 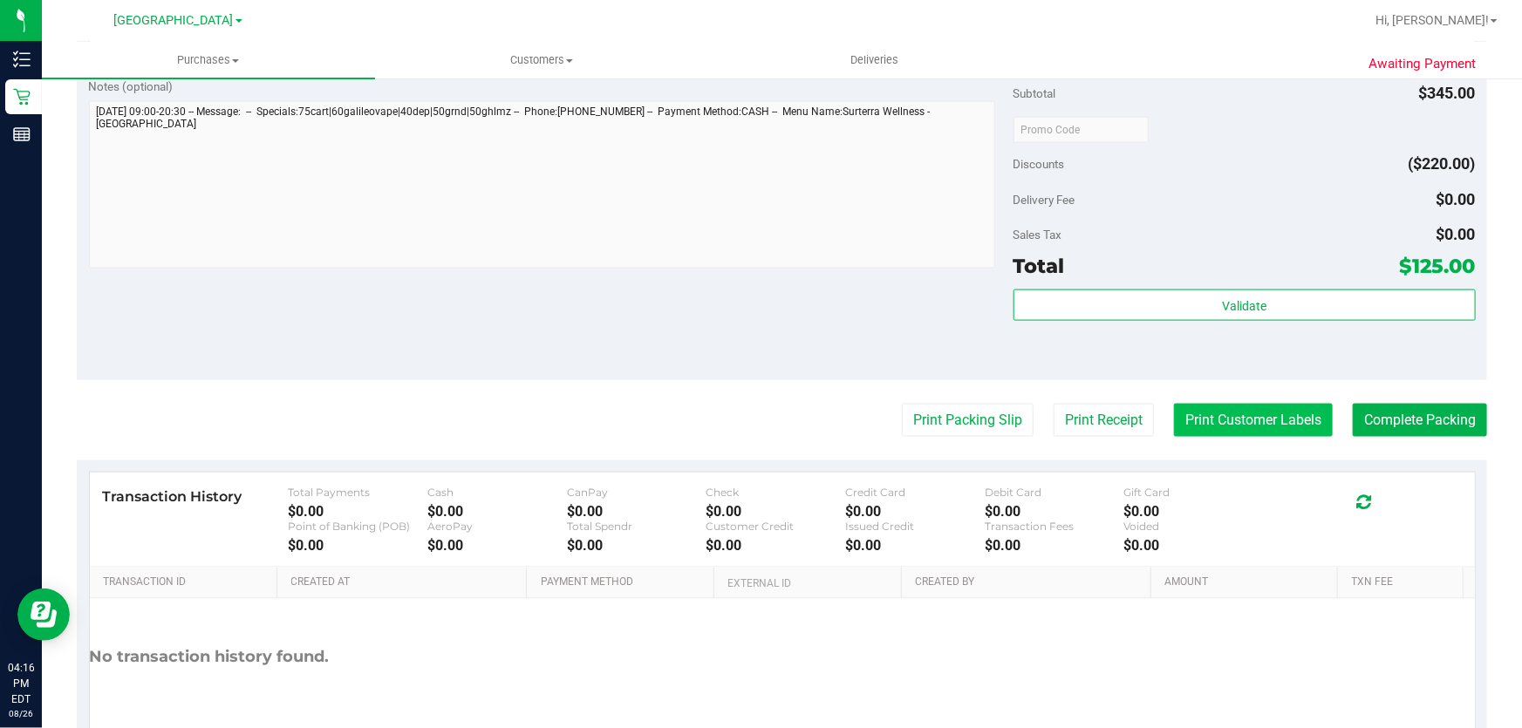 I want to click on div: Debit Card, so click(x=1054, y=492).